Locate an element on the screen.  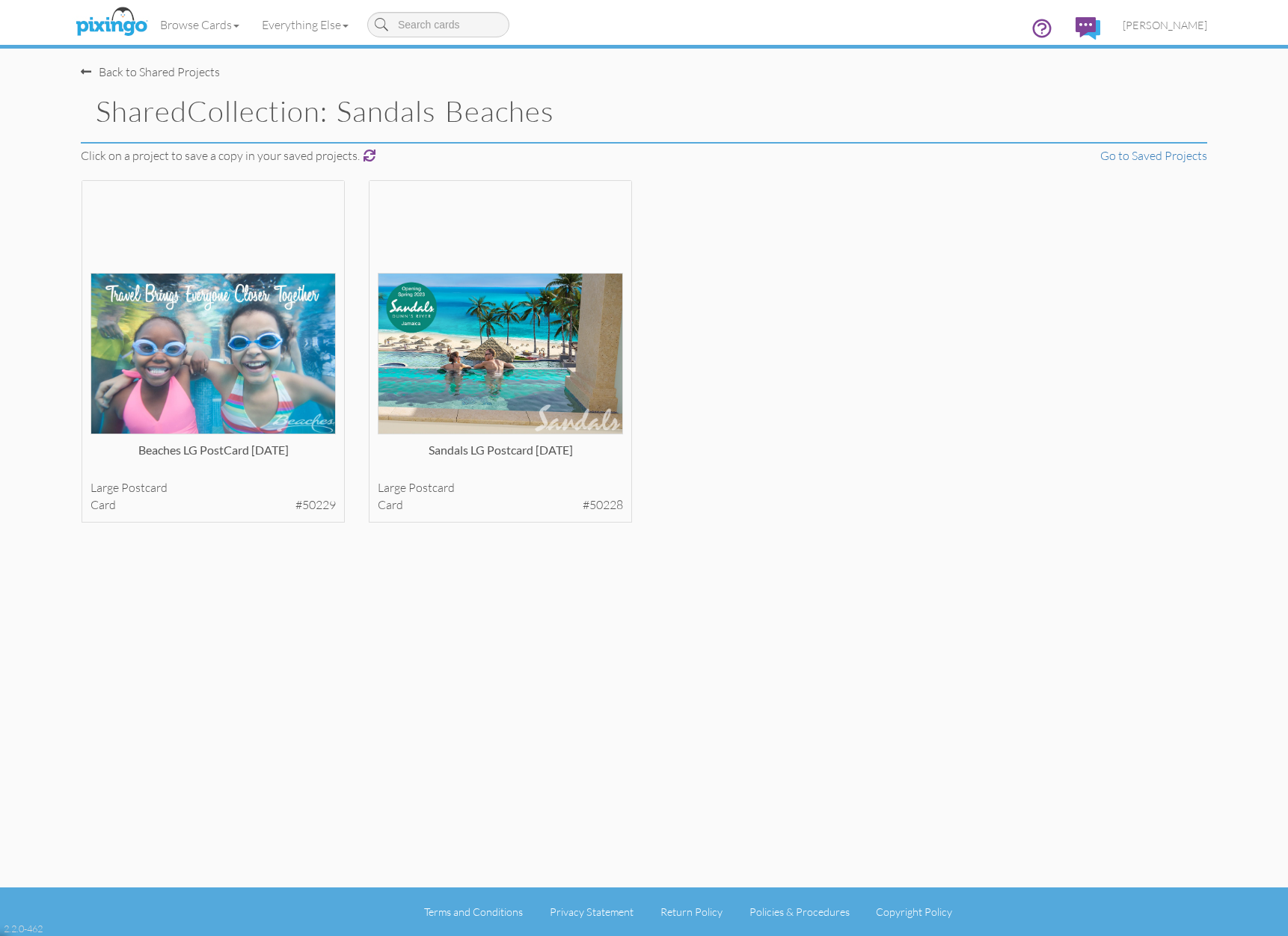
a: Return Policy is located at coordinates (691, 911).